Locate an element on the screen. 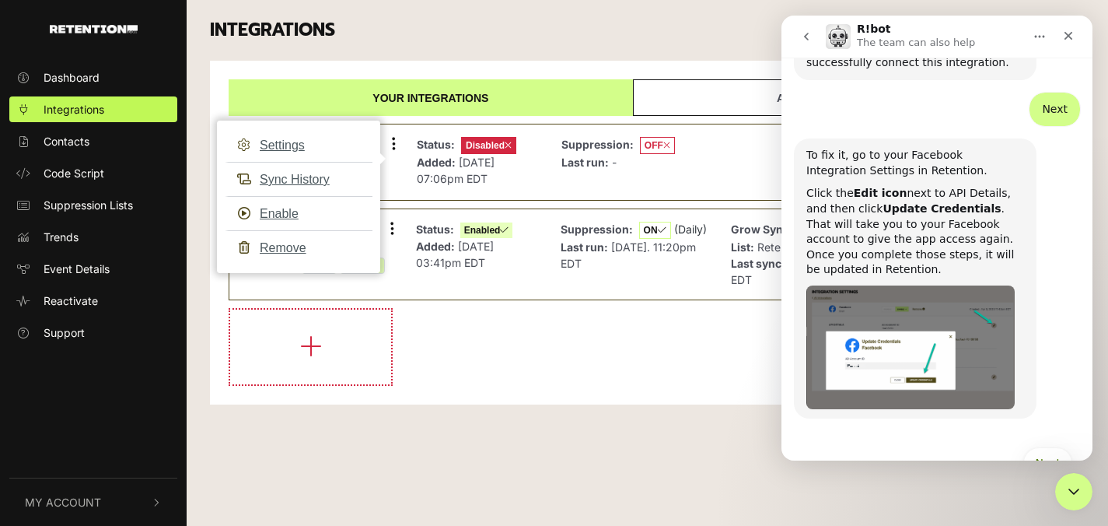  a: Reactivate is located at coordinates (93, 300).